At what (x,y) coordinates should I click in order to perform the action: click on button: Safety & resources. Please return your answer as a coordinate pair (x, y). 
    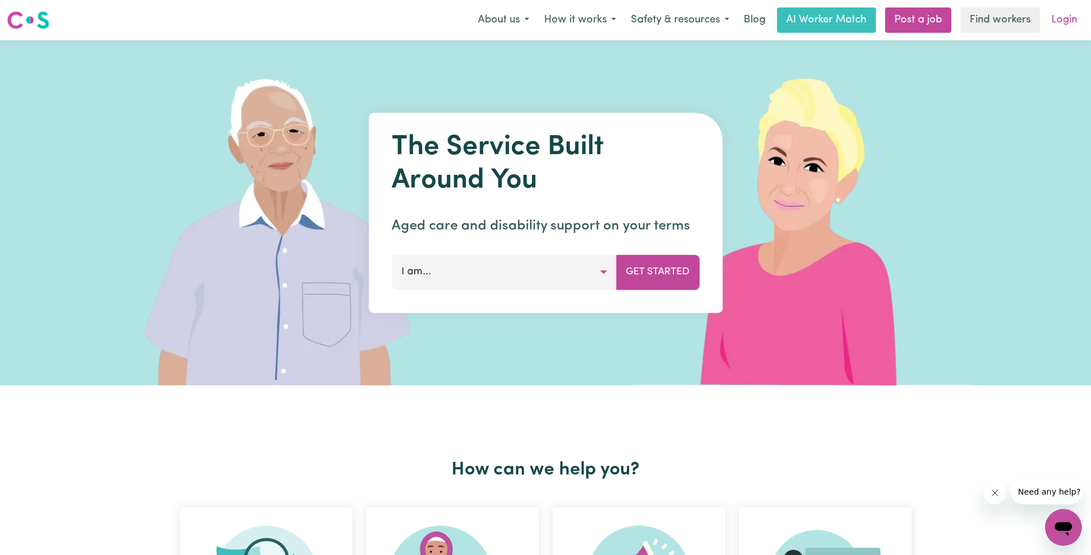
    Looking at the image, I should click on (680, 20).